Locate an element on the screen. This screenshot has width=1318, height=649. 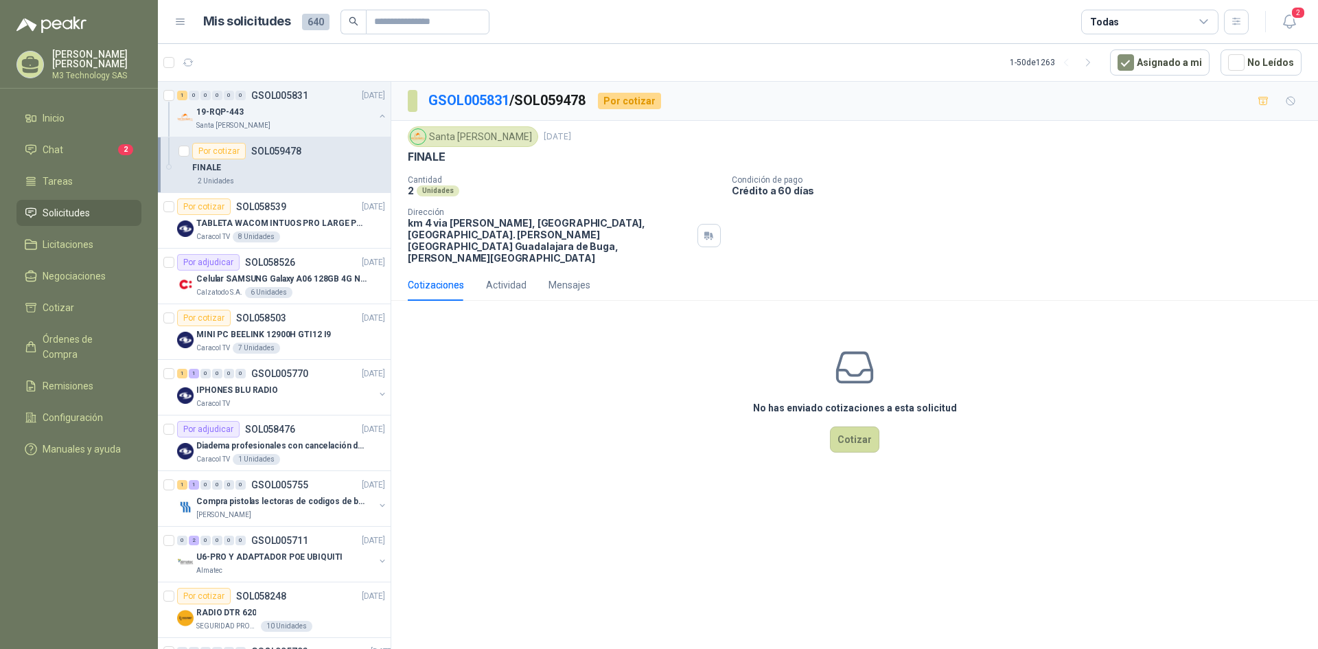
p: Crédito a 60 días is located at coordinates (1022, 190).